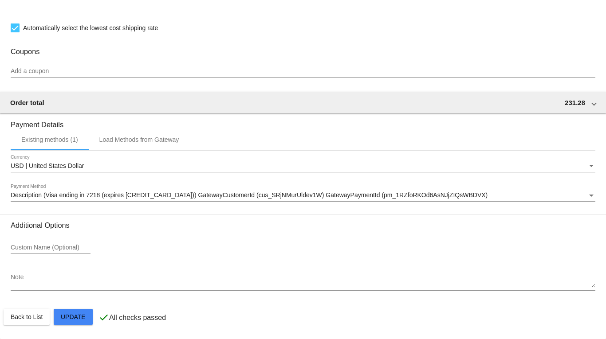 This screenshot has width=606, height=339. What do you see at coordinates (303, 48) in the screenshot?
I see `h3: Coupons` at bounding box center [303, 48].